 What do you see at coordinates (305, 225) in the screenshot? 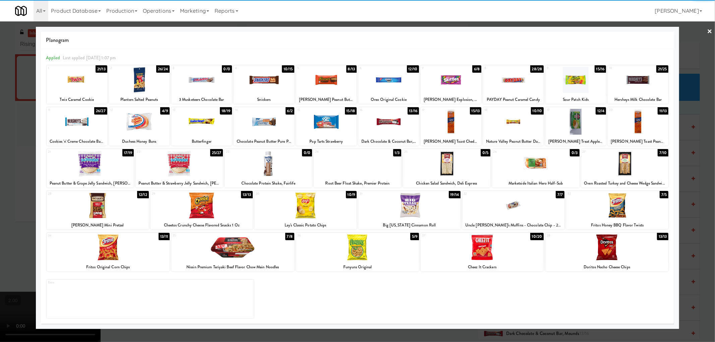
I see `div: Lay's Classic Potato Chips` at bounding box center [305, 225].